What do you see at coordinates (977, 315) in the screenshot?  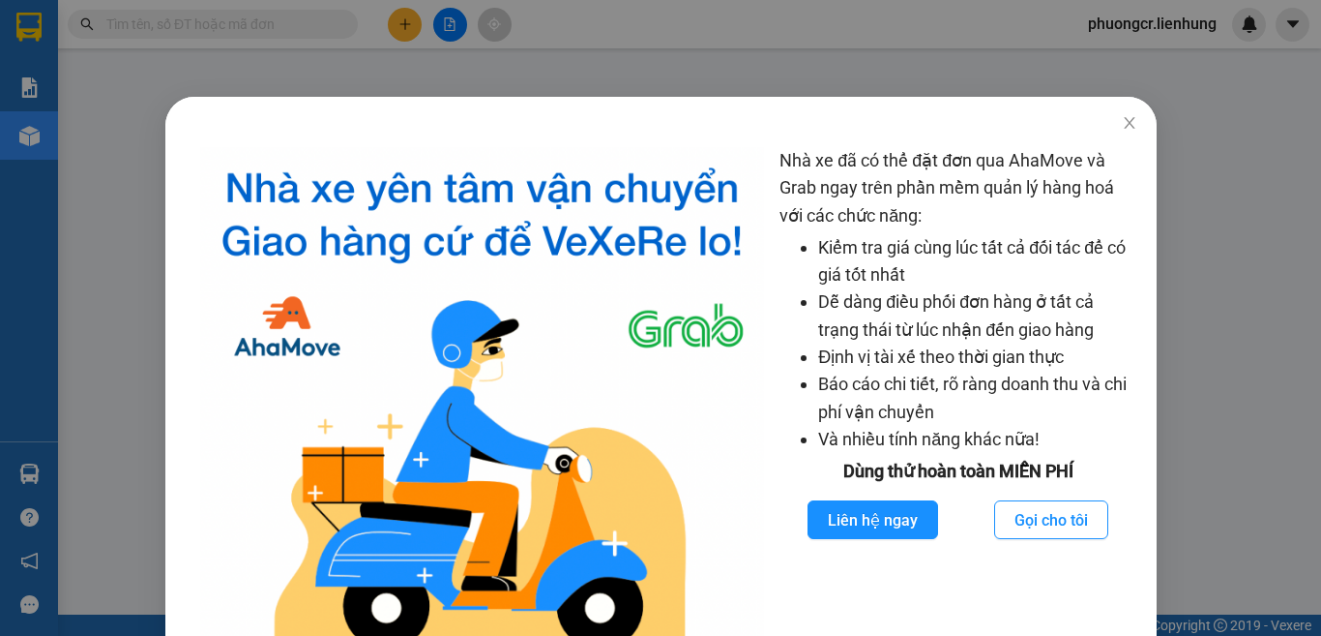 I see `li: Dễ dàng điều phối đơn hàng ở tất cả trạng thái từ lúc nhận đến giao hàng` at bounding box center [977, 315].